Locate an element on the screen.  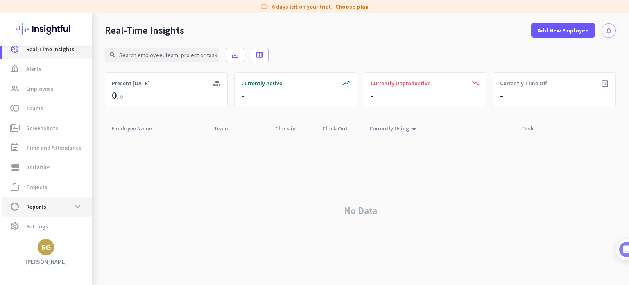
input: Search employee, team, project or task is located at coordinates (162, 55).